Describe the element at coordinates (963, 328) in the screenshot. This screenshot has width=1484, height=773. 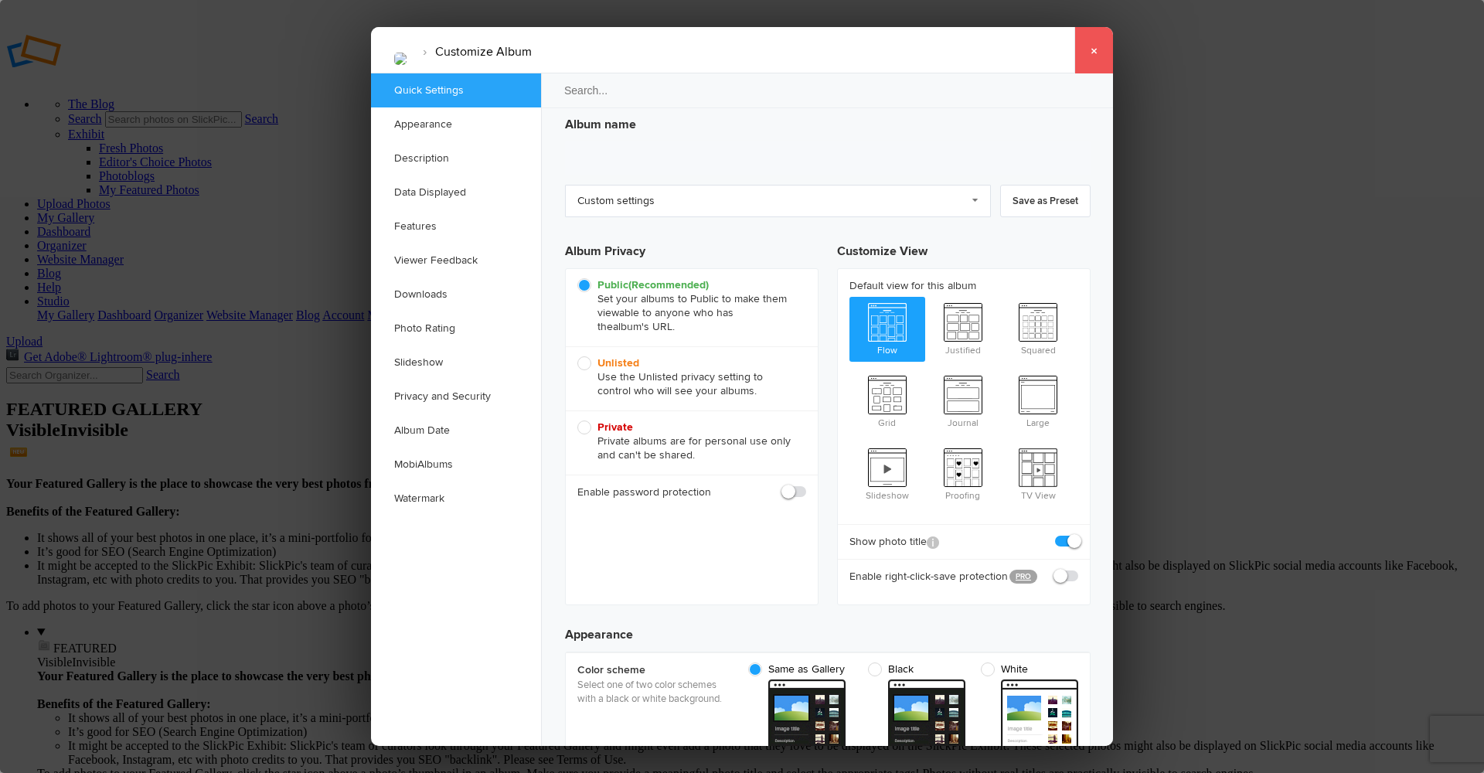
I see `span: Justified` at that location.